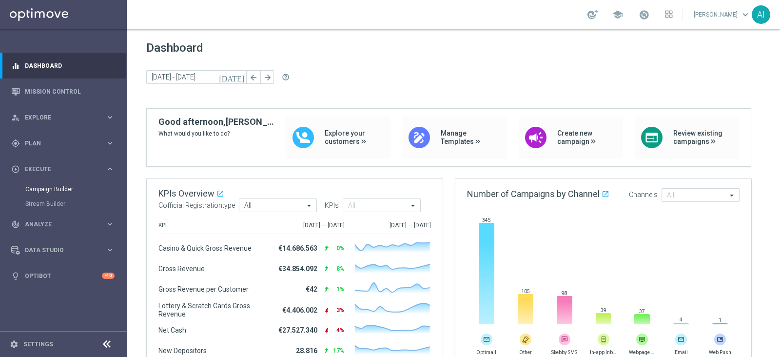 The image size is (780, 357). I want to click on span: Data Studio, so click(65, 250).